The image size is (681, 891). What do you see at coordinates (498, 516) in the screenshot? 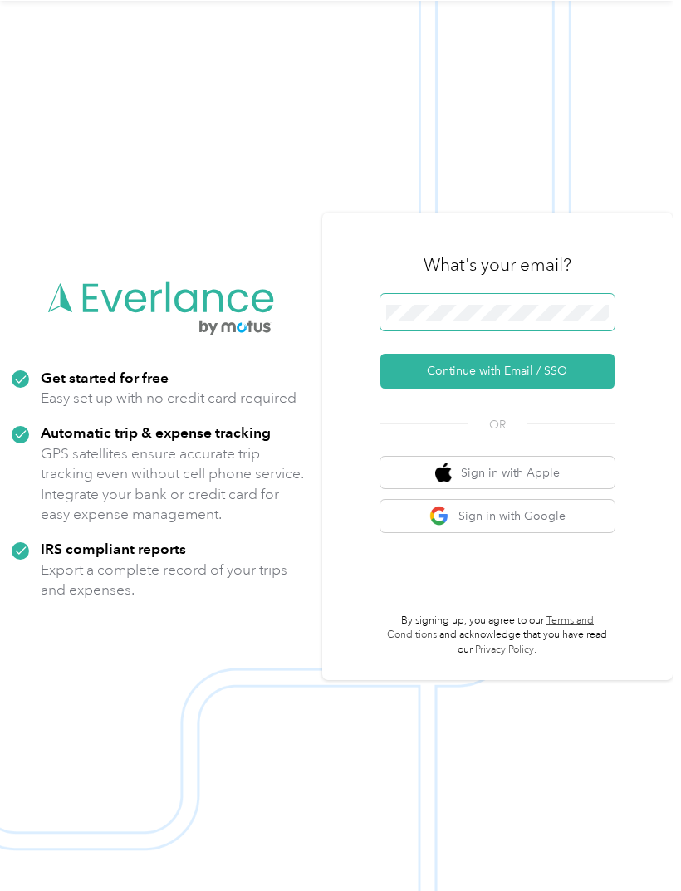
I see `button: google logoSign in with Google` at bounding box center [498, 516].